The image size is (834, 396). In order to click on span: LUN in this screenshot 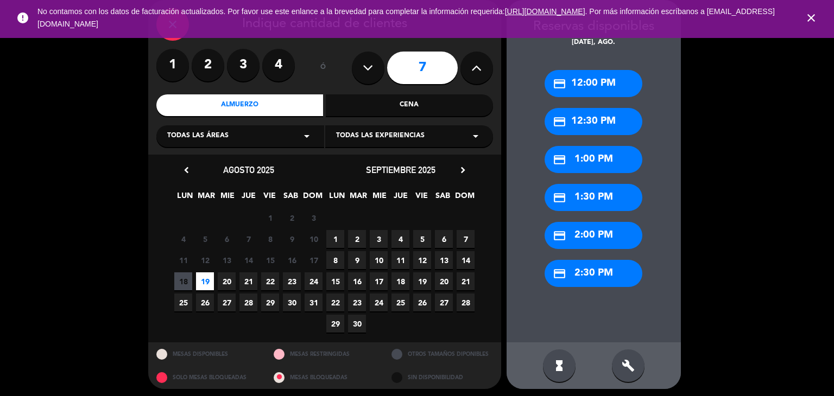, I will do `click(185, 198)`.